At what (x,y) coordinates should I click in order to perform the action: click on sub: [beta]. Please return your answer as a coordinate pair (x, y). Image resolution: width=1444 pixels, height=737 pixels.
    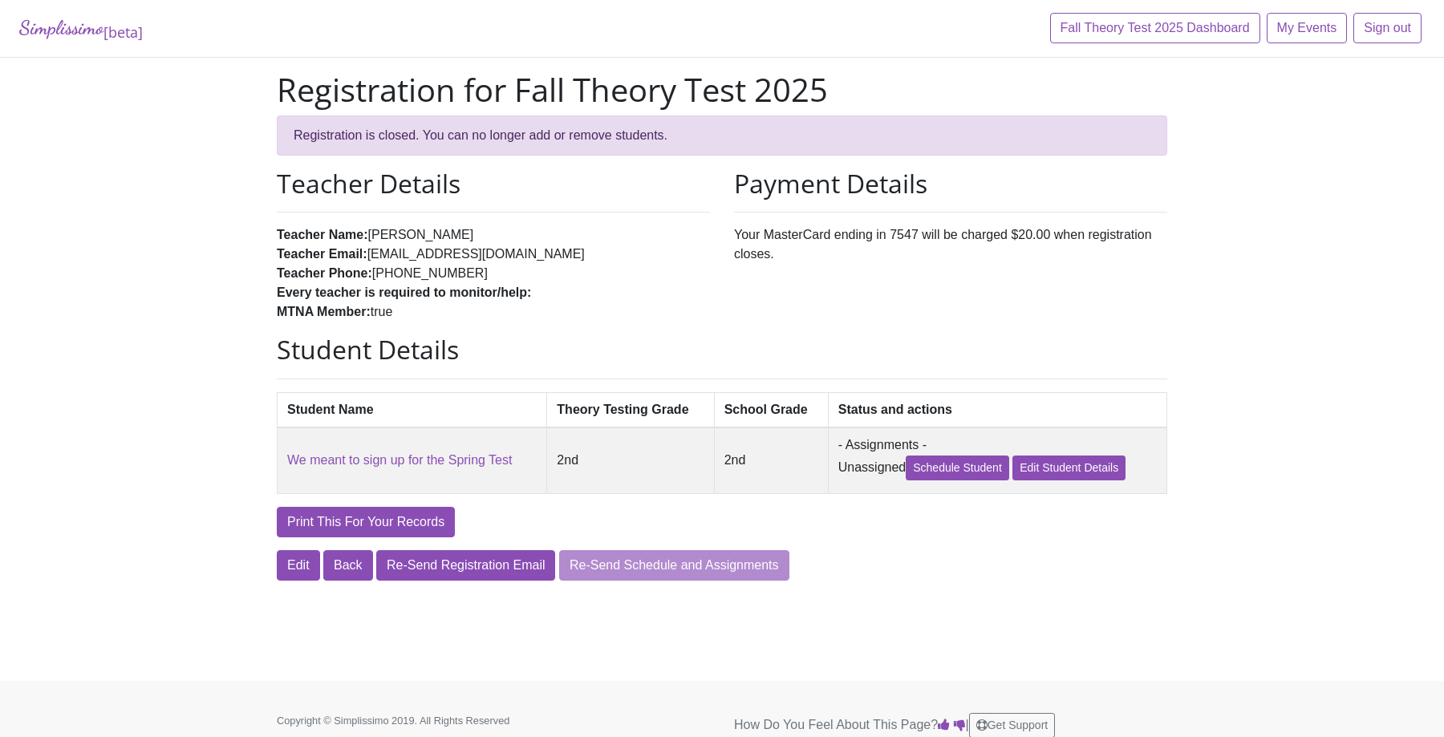
    Looking at the image, I should click on (123, 32).